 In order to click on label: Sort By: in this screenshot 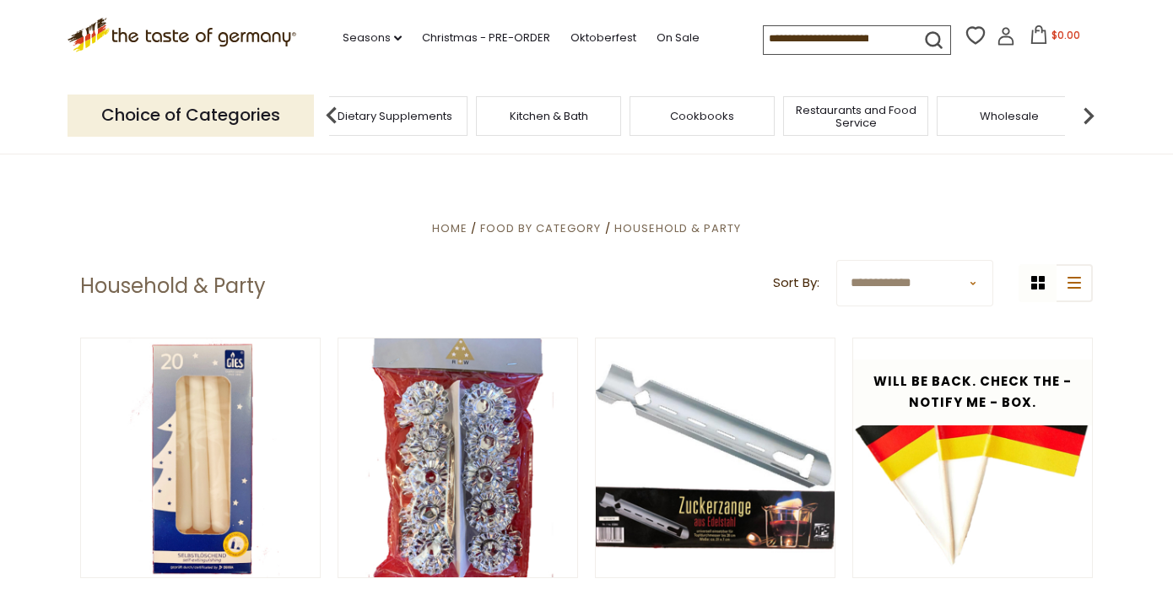, I will do `click(796, 283)`.